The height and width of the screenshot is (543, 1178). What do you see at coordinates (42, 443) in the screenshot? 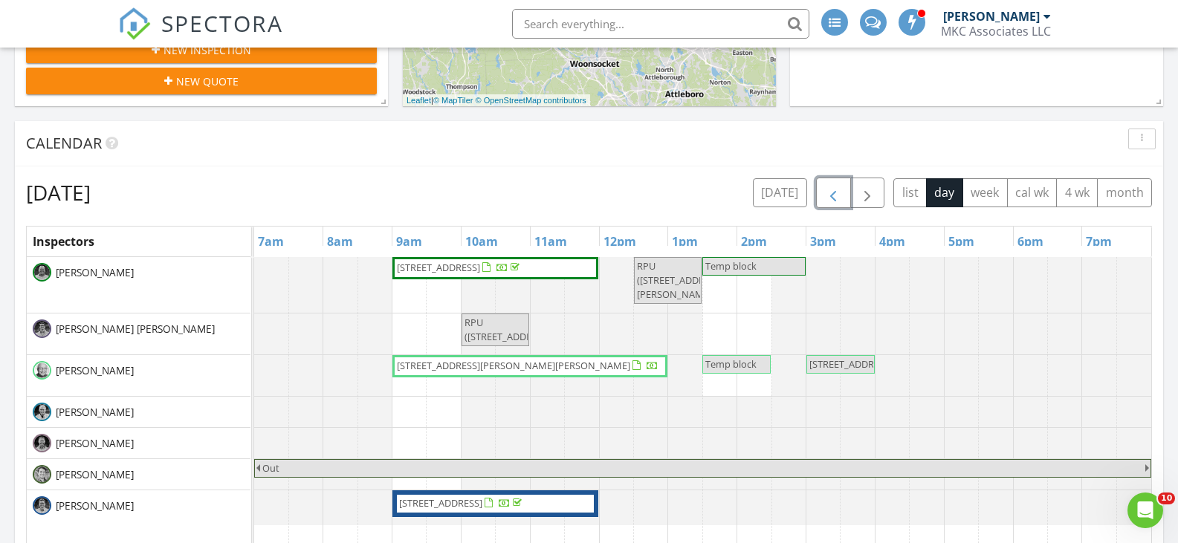
I see `img: jack_head_bw.jpg` at bounding box center [42, 443].